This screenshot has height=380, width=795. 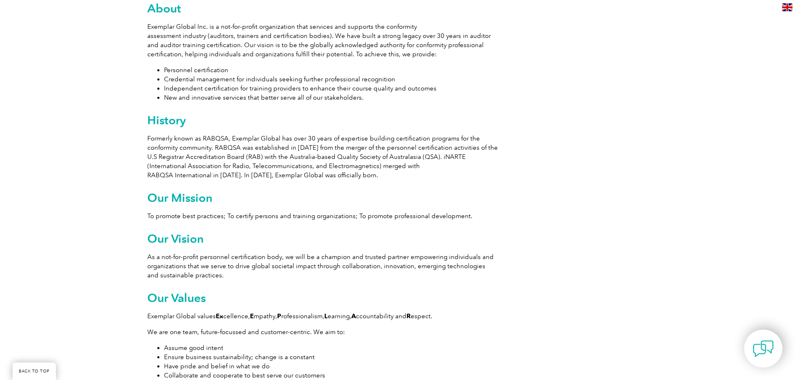 What do you see at coordinates (322, 216) in the screenshot?
I see `p: To promote best practices; To certify persons and training organizations; To promote professional...` at bounding box center [322, 216].